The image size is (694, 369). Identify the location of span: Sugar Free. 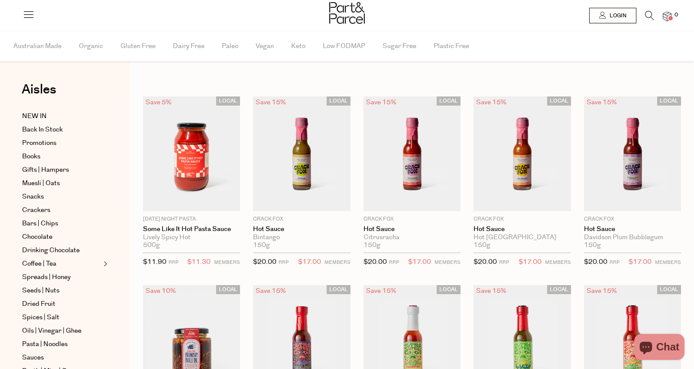
(399, 46).